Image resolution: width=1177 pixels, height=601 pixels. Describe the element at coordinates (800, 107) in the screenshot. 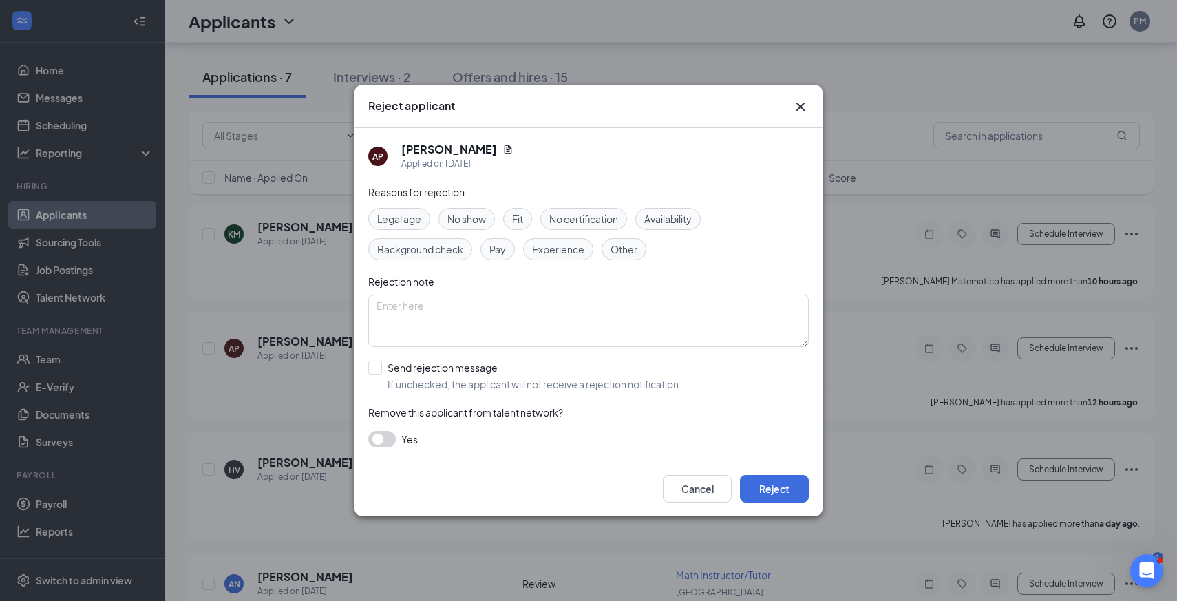

I see `svg: Cross` at that location.